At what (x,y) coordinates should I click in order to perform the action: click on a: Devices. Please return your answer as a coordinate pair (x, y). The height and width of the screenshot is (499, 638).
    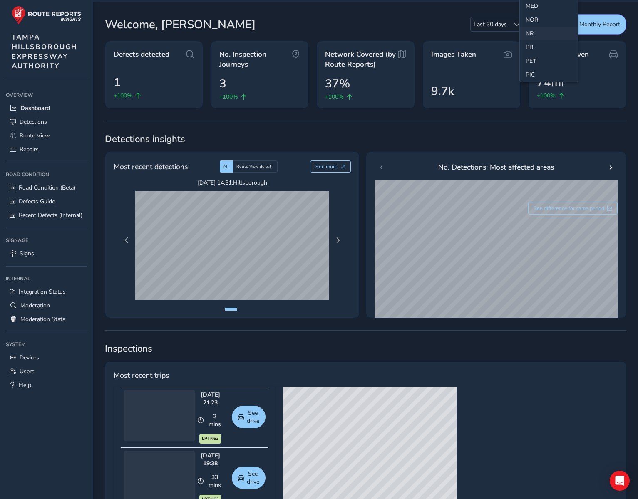
    Looking at the image, I should click on (46, 357).